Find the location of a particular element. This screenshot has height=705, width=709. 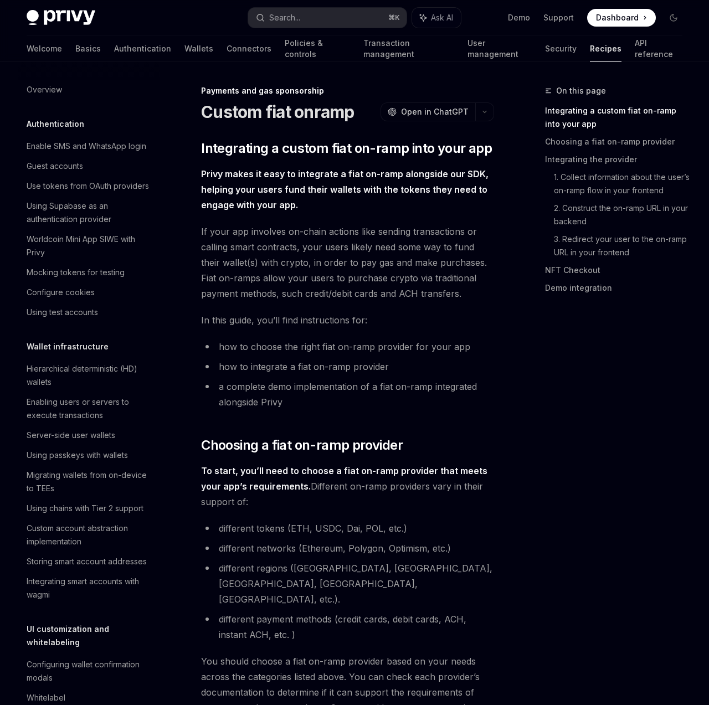

span: Open in ChatGPT is located at coordinates (435, 112).